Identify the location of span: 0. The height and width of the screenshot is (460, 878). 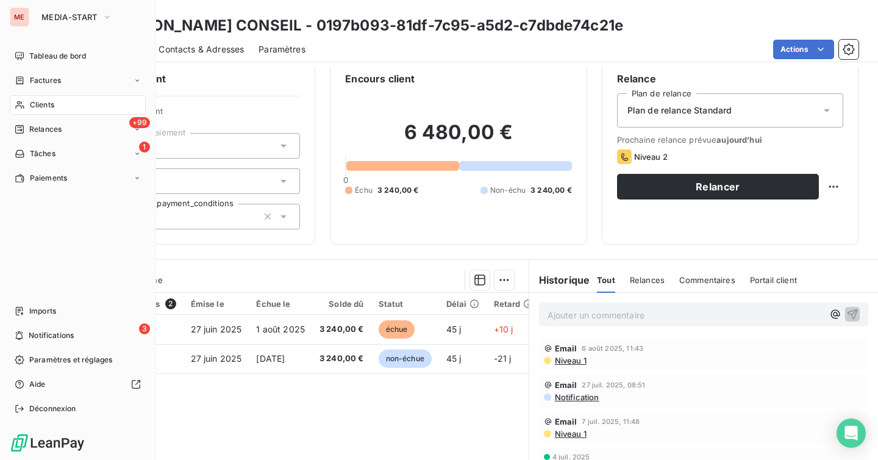
(346, 180).